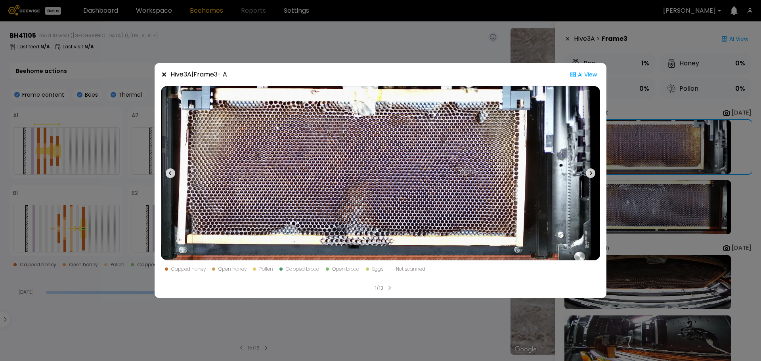 The image size is (761, 361). I want to click on div: 1/13, so click(379, 288).